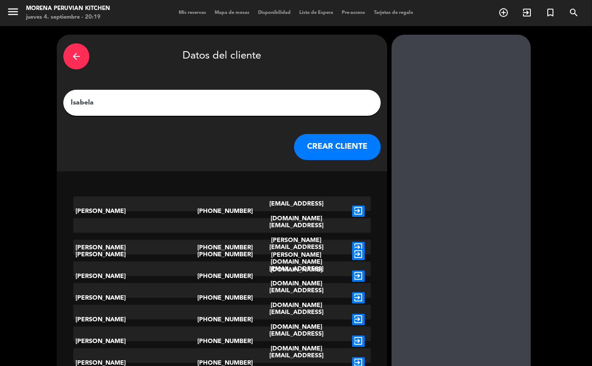  Describe the element at coordinates (222, 103) in the screenshot. I see `input: Escriba nombre, correo electrónico o número de teléfono...` at that location.